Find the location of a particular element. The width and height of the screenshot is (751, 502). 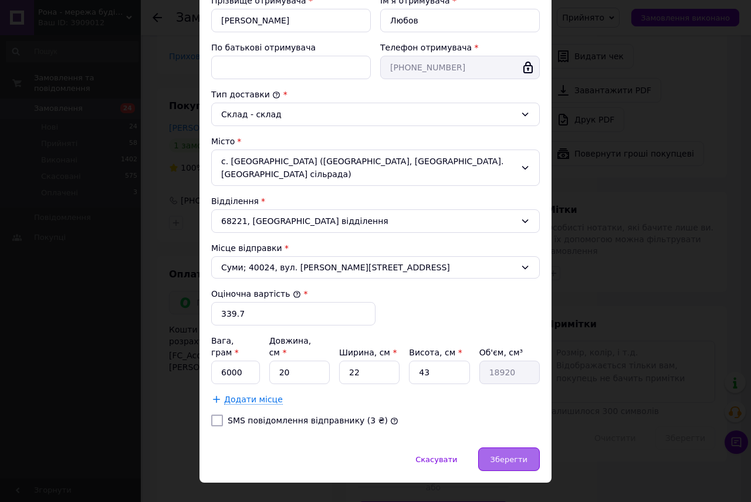

label: Висота, см is located at coordinates (435, 353).